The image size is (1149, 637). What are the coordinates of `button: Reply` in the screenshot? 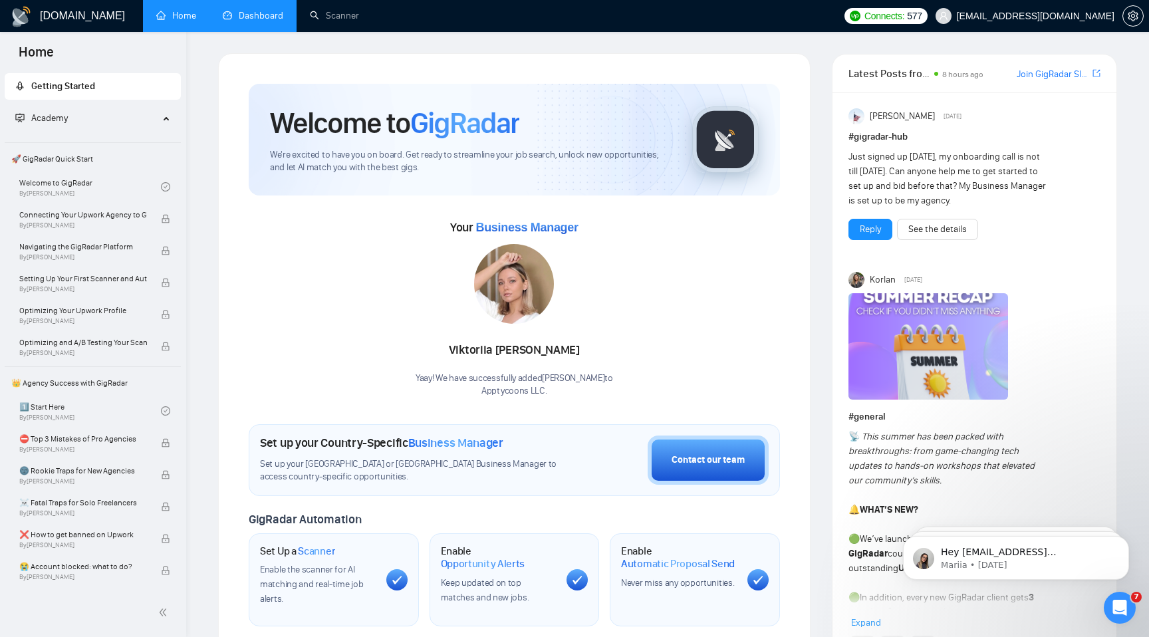 It's located at (871, 229).